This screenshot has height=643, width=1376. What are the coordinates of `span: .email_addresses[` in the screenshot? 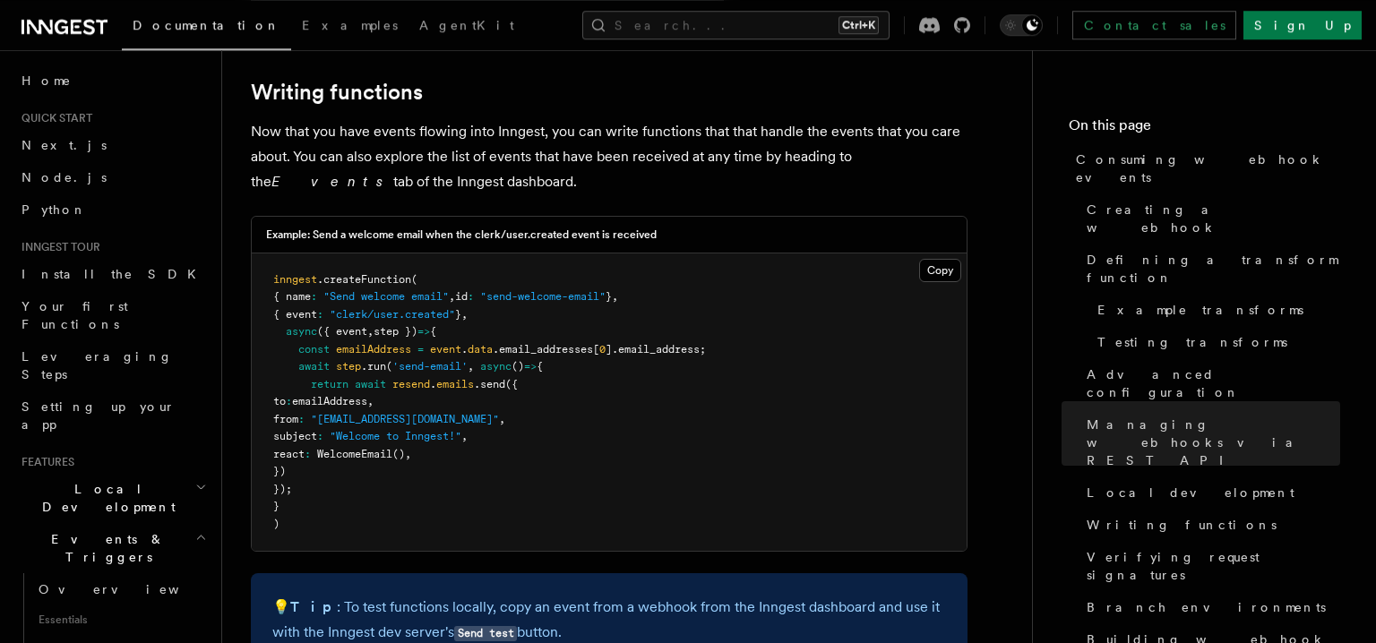 It's located at (546, 349).